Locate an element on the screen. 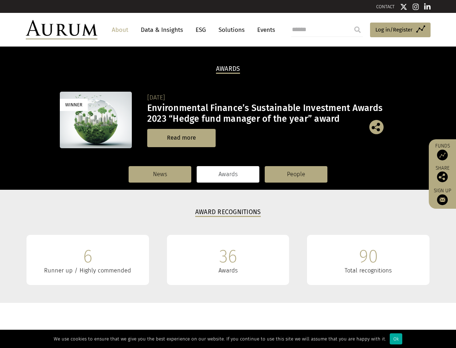 This screenshot has width=456, height=348. a: Log in/Register is located at coordinates (400, 30).